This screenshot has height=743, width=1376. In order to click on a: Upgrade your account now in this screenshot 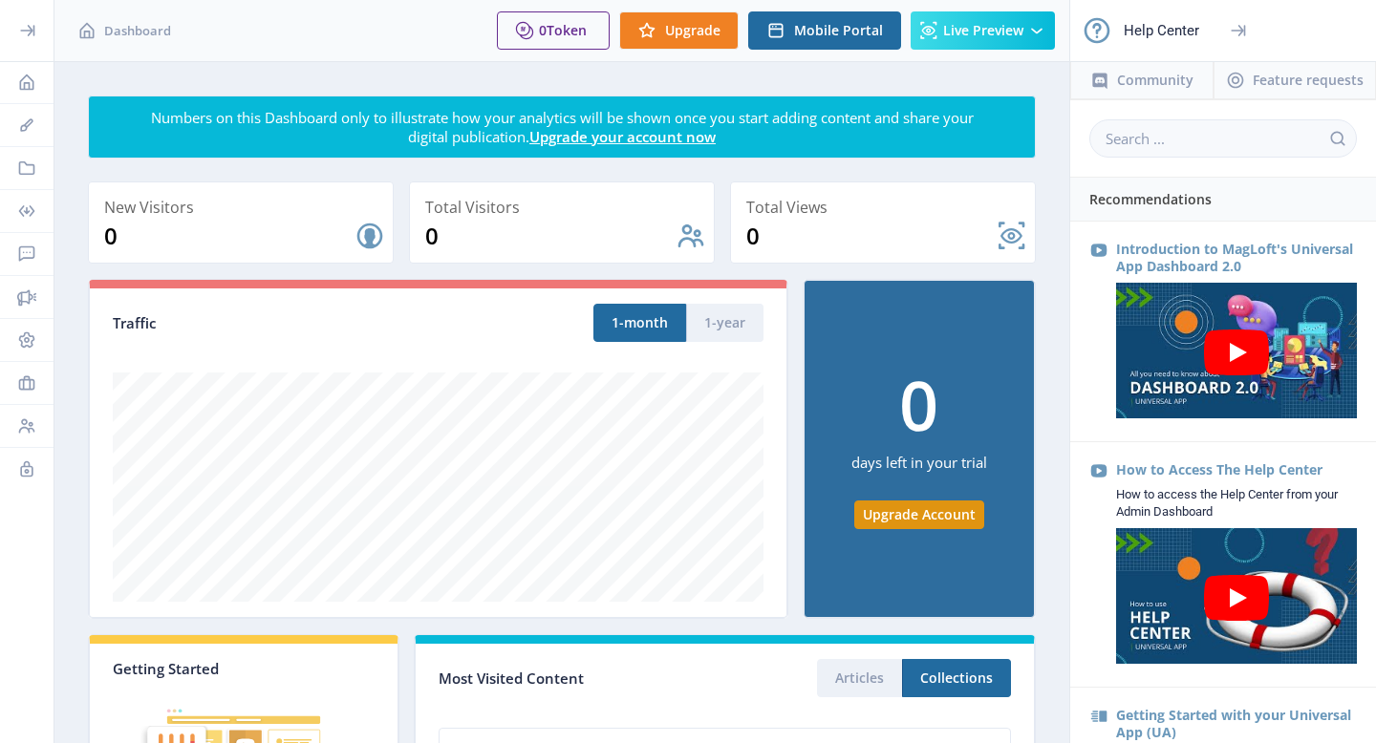, I will do `click(622, 137)`.